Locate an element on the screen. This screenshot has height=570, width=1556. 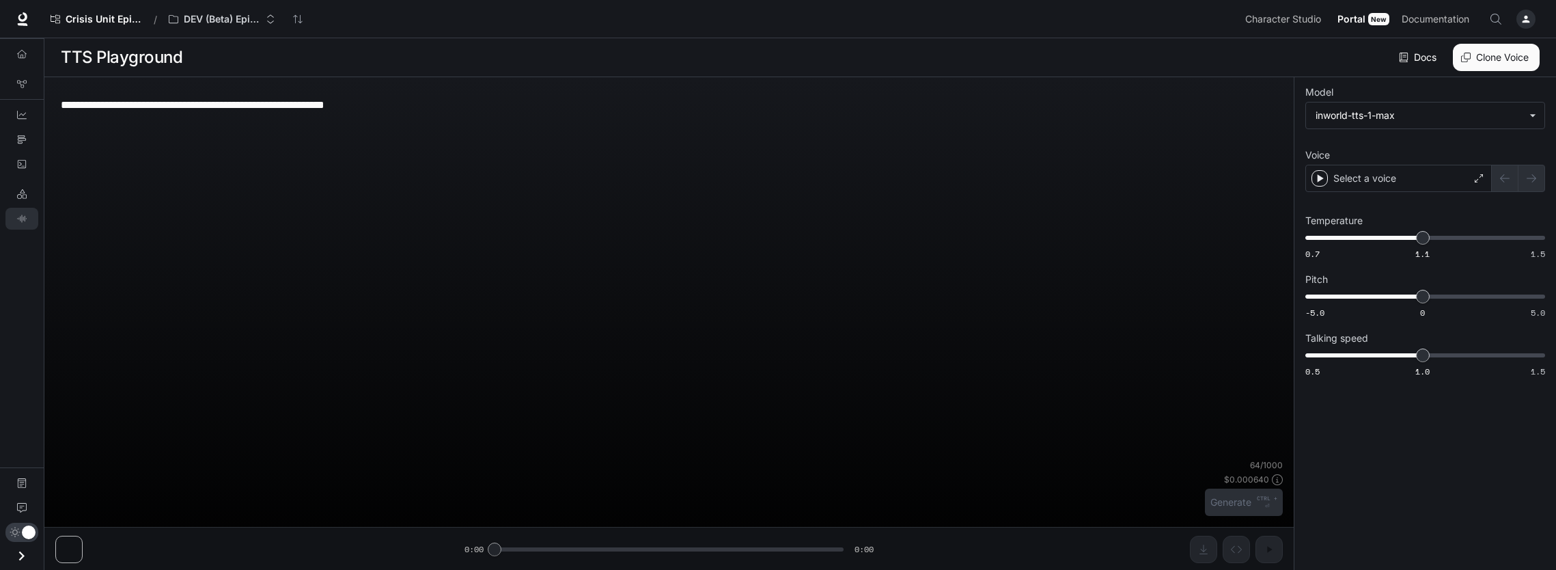
span: 1.1 is located at coordinates (1422, 253).